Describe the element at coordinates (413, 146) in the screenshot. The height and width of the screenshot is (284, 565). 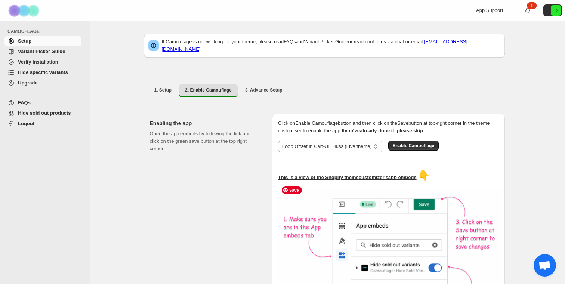
I see `button: Enable Camouflage` at that location.